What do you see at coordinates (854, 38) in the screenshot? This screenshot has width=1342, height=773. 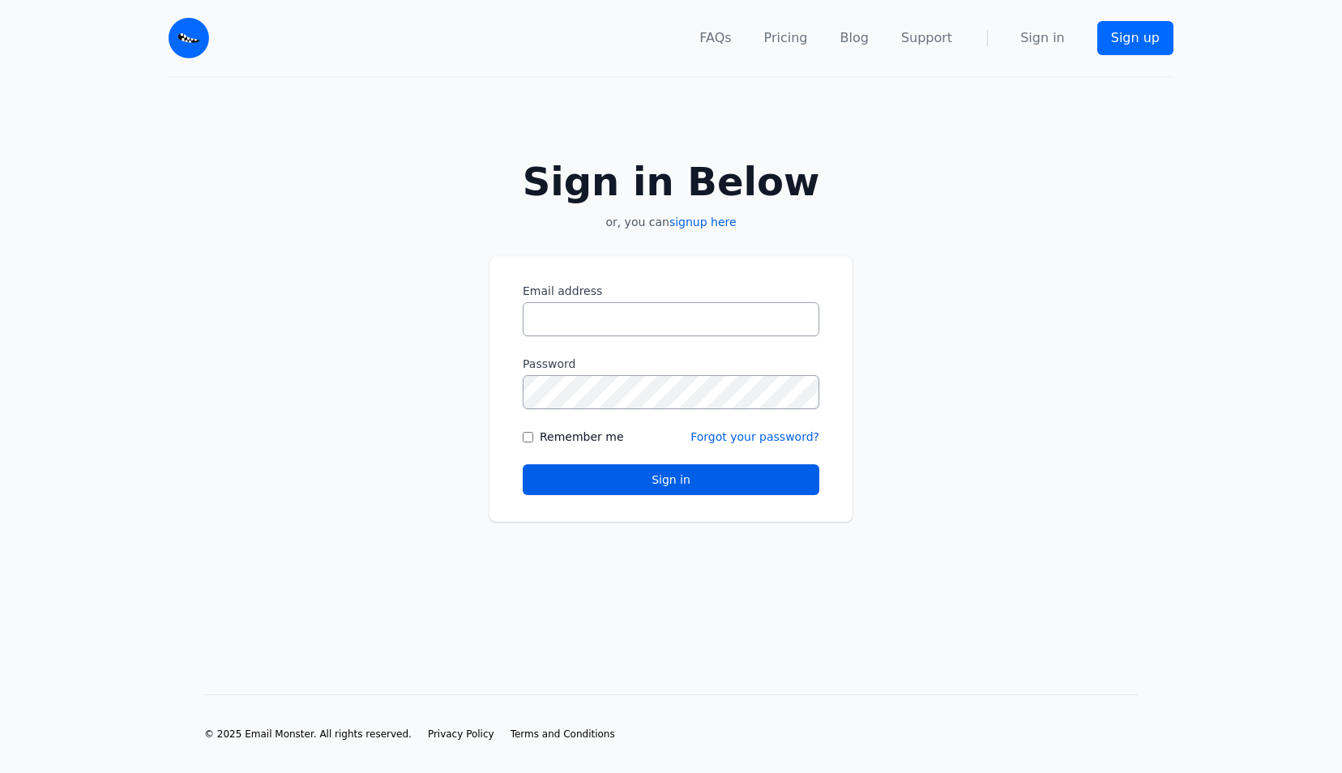 I see `a: Blog` at bounding box center [854, 38].